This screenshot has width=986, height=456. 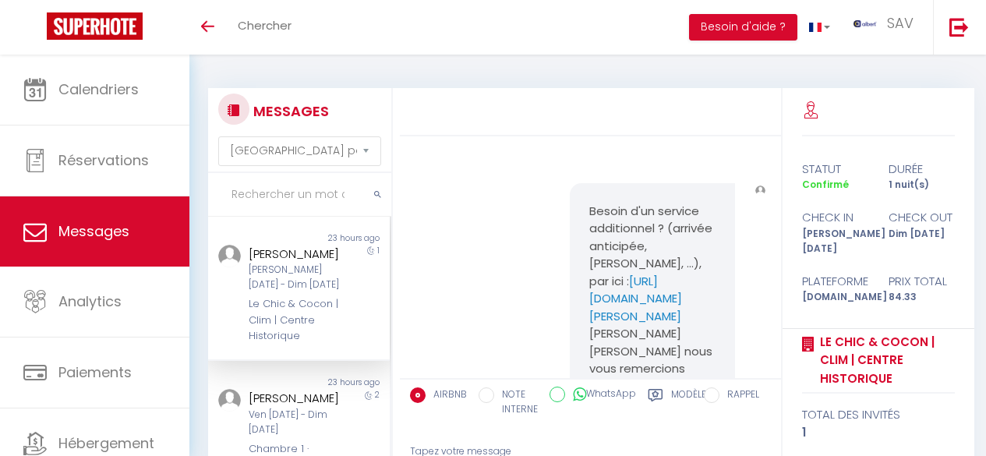 What do you see at coordinates (98, 89) in the screenshot?
I see `span: Calendriers` at bounding box center [98, 89].